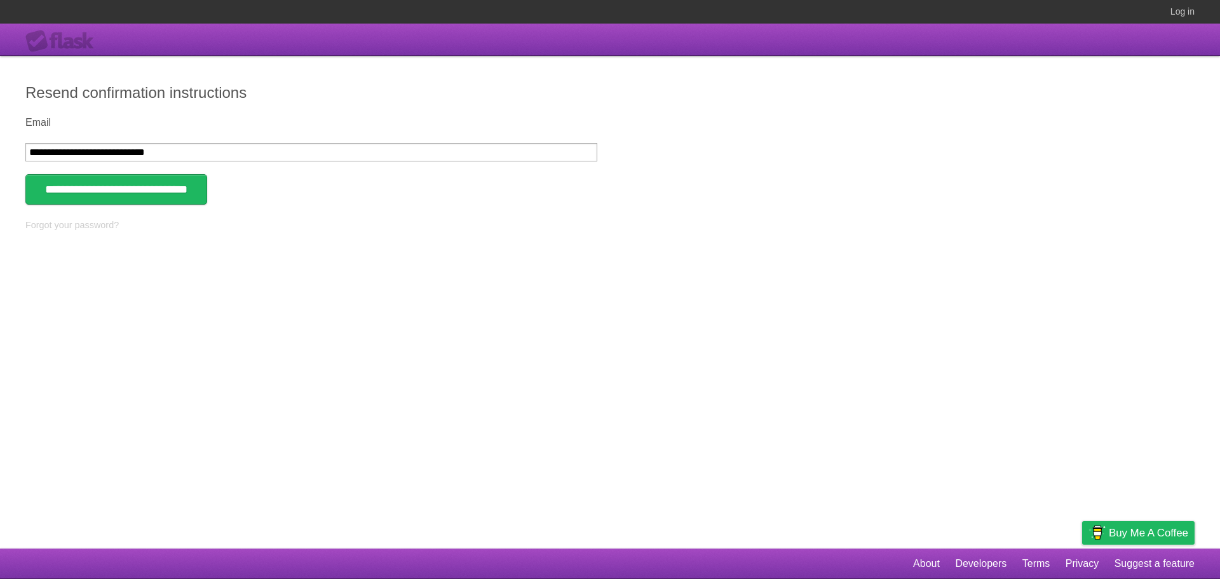  Describe the element at coordinates (1149, 533) in the screenshot. I see `span: Buy me a coffee` at that location.